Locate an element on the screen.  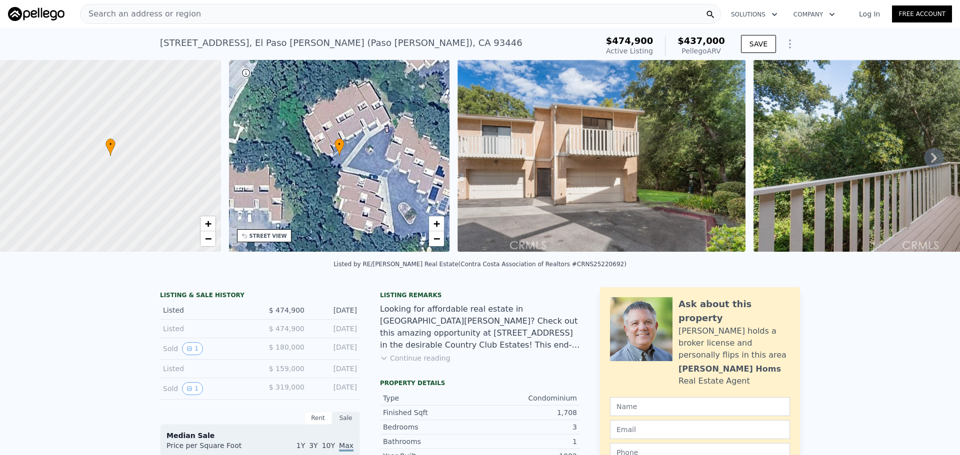
img: Pellego is located at coordinates (36, 14).